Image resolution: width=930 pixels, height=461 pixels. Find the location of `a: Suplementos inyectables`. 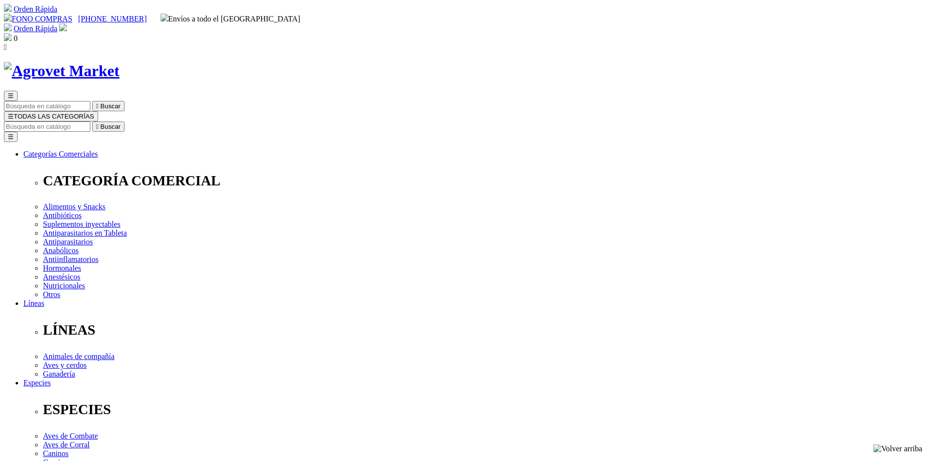

a: Suplementos inyectables is located at coordinates (82, 224).